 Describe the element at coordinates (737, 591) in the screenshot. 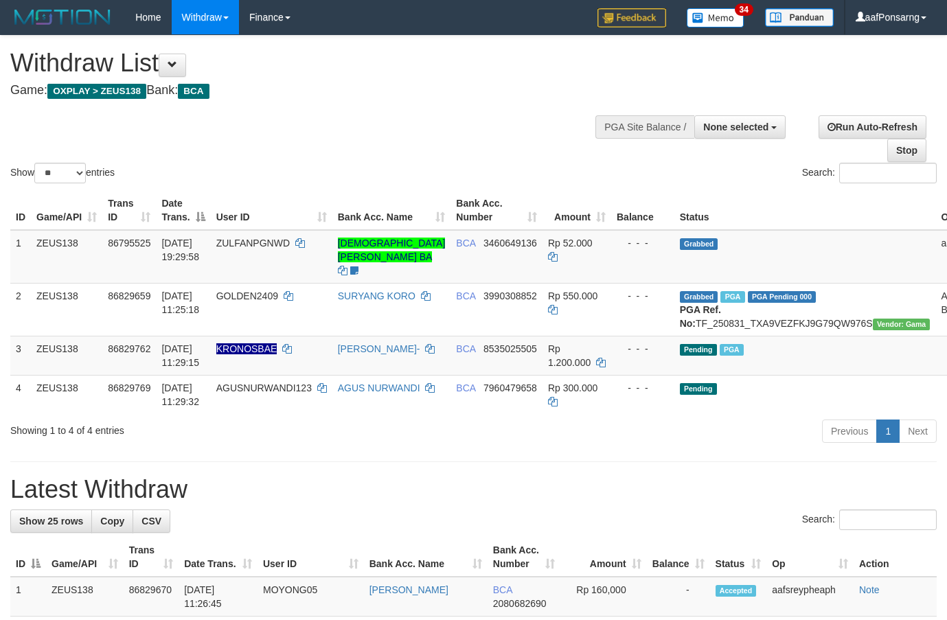

I see `span: Accepted` at that location.